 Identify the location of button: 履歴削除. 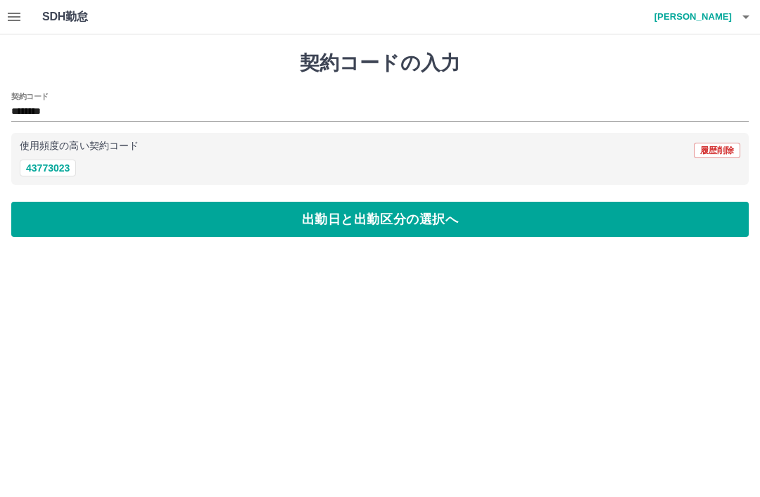
(717, 151).